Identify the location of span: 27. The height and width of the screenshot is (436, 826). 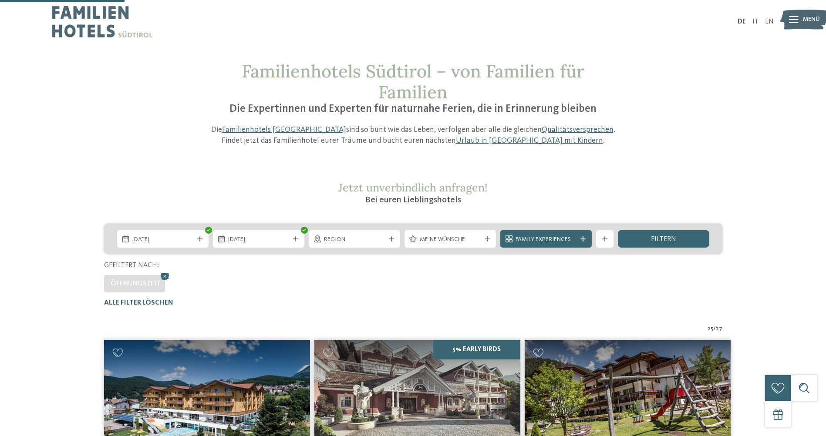
(719, 329).